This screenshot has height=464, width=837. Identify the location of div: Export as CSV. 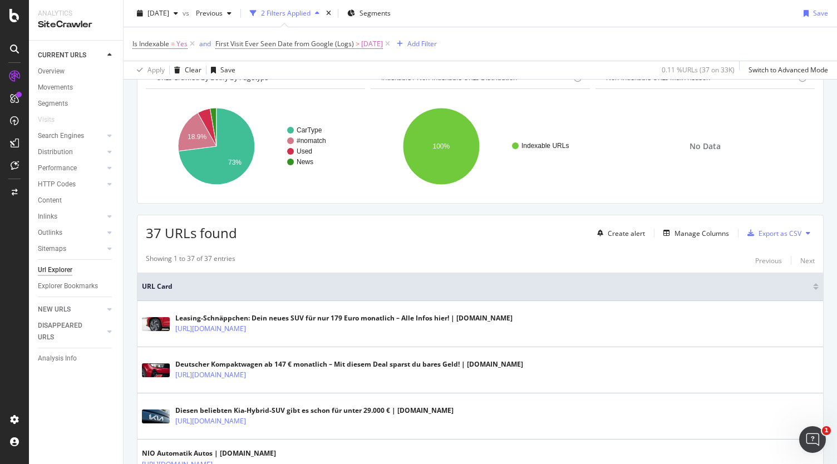
(779, 233).